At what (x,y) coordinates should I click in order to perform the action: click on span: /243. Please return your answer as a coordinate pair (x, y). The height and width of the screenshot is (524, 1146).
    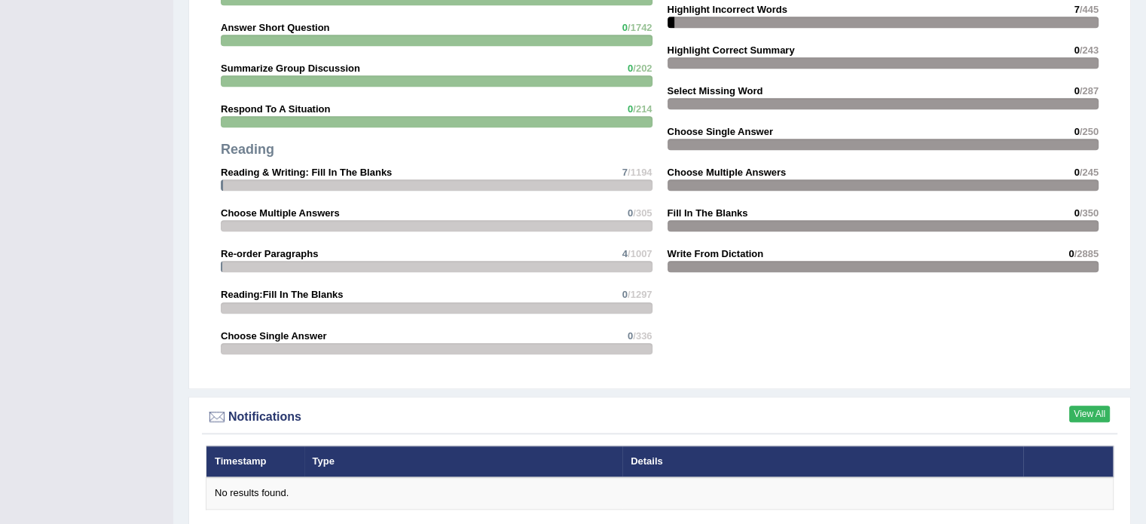
    Looking at the image, I should click on (1089, 50).